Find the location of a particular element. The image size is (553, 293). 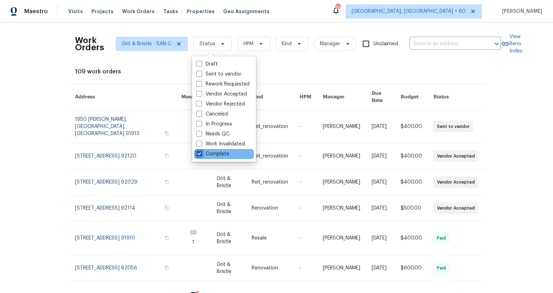

button: Open is located at coordinates (496, 44).